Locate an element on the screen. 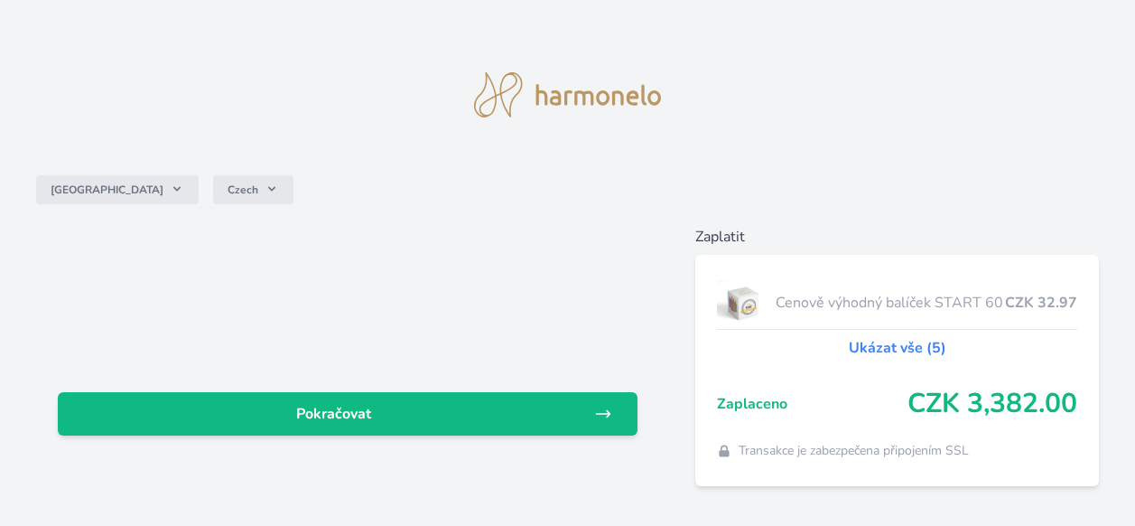 The width and height of the screenshot is (1135, 526). span: Pokračovat is located at coordinates (333, 414).